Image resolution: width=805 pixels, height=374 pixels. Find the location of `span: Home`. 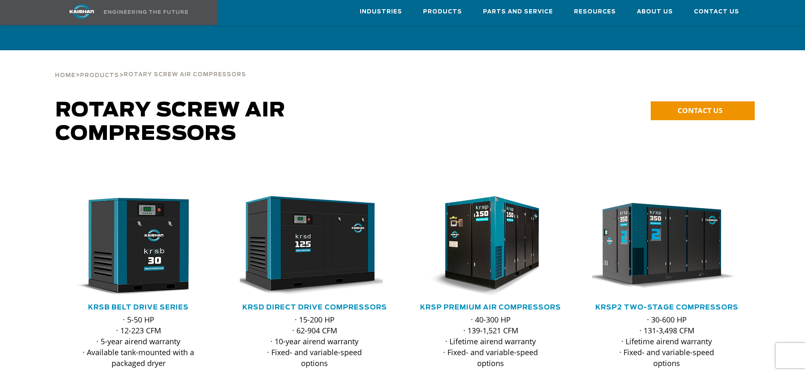

span: Home is located at coordinates (65, 75).